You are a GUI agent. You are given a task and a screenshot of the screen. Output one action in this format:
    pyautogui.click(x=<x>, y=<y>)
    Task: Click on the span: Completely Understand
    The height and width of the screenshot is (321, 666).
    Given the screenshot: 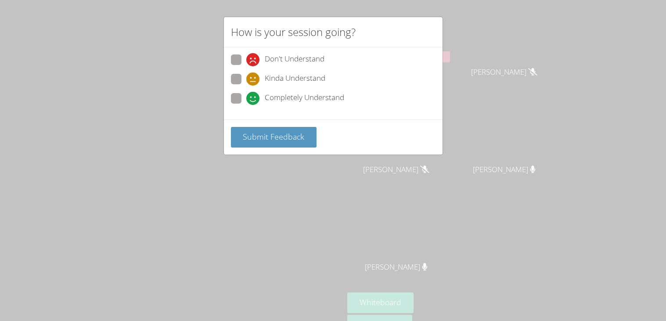 What is the action you would take?
    pyautogui.click(x=304, y=98)
    